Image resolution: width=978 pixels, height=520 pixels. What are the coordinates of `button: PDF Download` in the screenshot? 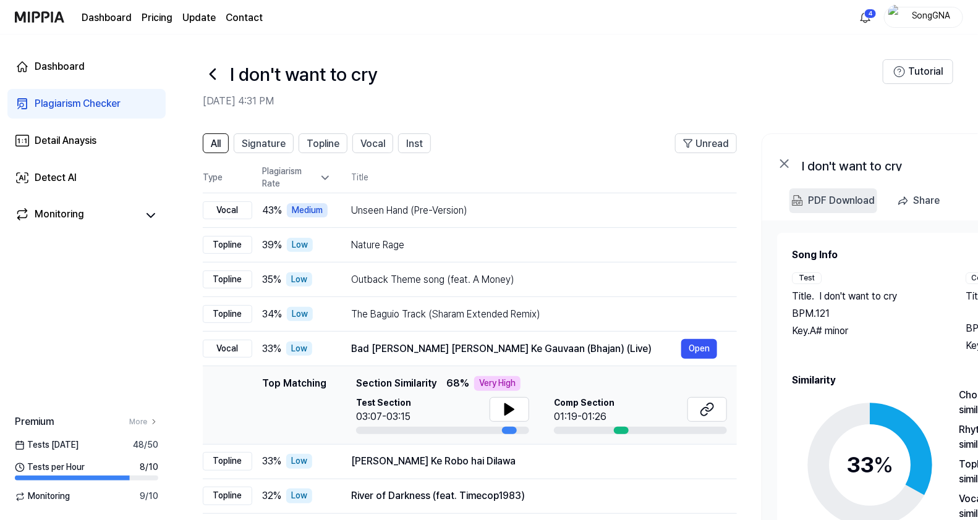 It's located at (833, 201).